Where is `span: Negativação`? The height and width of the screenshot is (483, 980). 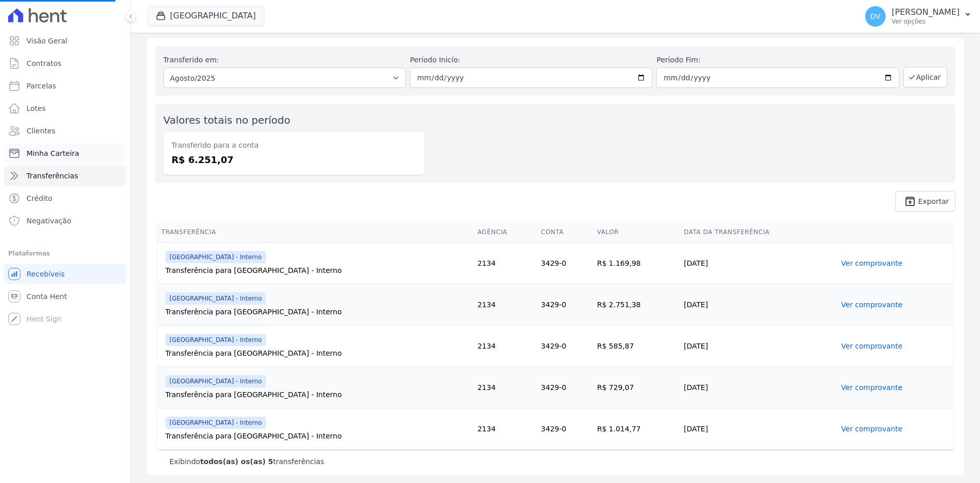 span: Negativação is located at coordinates (49, 221).